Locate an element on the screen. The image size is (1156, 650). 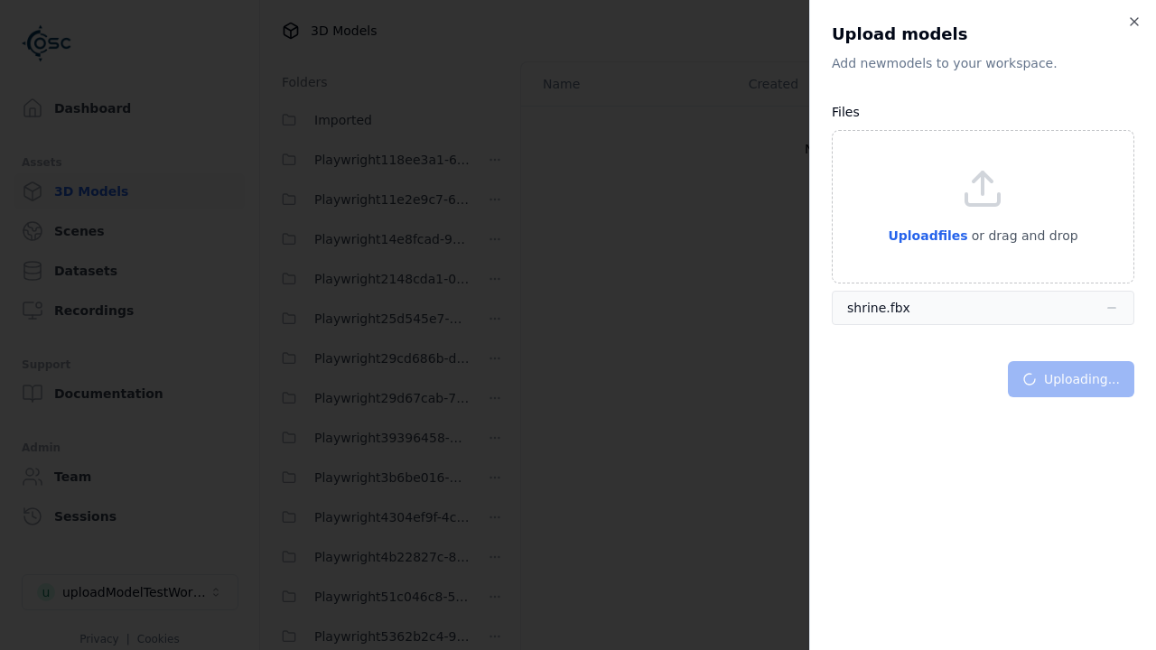
p: Add new model s to your workspace. is located at coordinates (982, 63).